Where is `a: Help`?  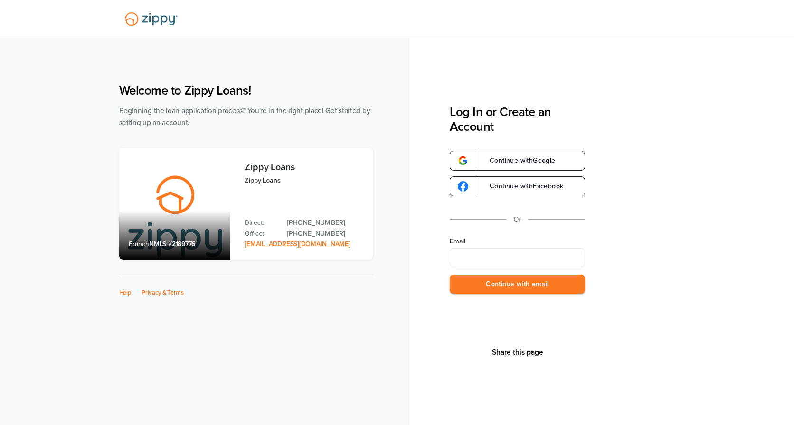 a: Help is located at coordinates (125, 293).